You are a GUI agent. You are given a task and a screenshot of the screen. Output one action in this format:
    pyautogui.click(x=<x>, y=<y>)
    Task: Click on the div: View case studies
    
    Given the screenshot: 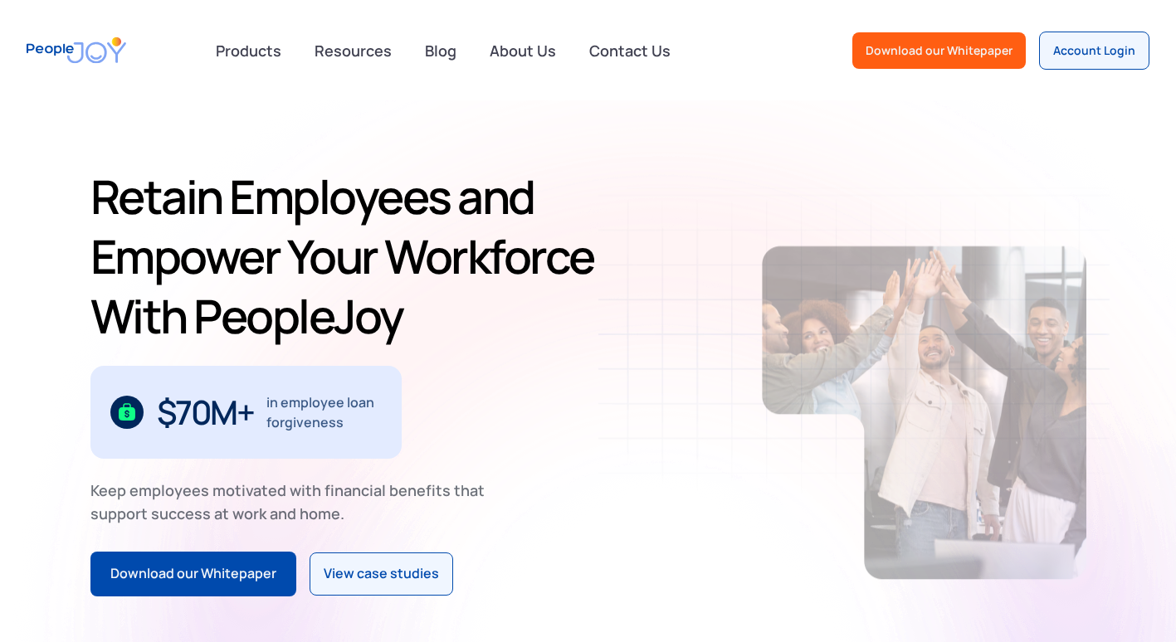 What is the action you would take?
    pyautogui.click(x=381, y=574)
    